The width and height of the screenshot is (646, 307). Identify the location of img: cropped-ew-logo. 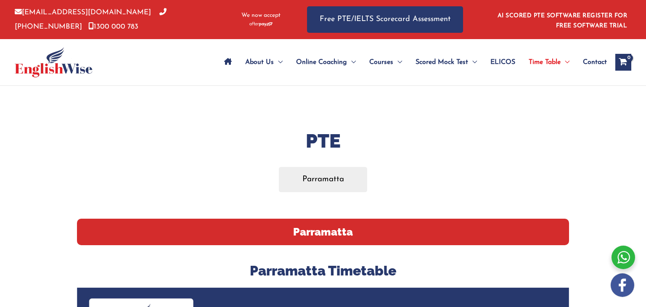
(53, 62).